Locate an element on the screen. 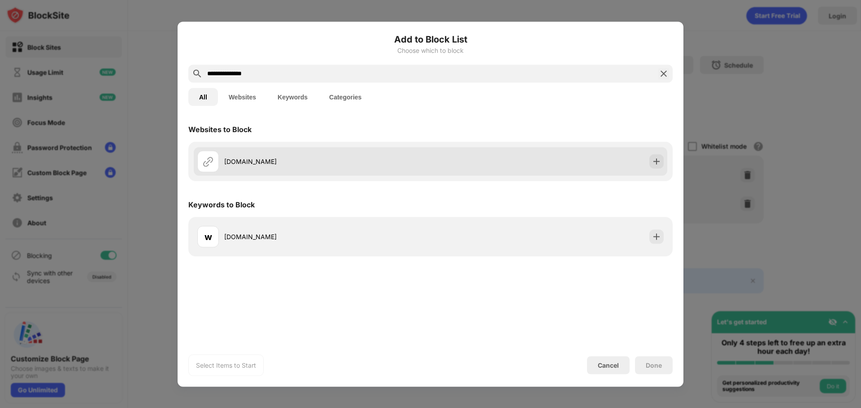 This screenshot has width=861, height=408. div: Websites to Block is located at coordinates (220, 129).